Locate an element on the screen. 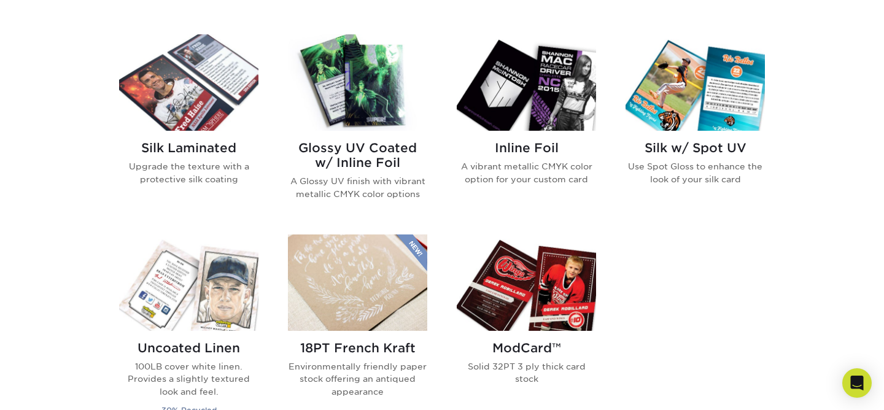 The height and width of the screenshot is (410, 884). img: Silk Laminated Trading Cards is located at coordinates (188, 82).